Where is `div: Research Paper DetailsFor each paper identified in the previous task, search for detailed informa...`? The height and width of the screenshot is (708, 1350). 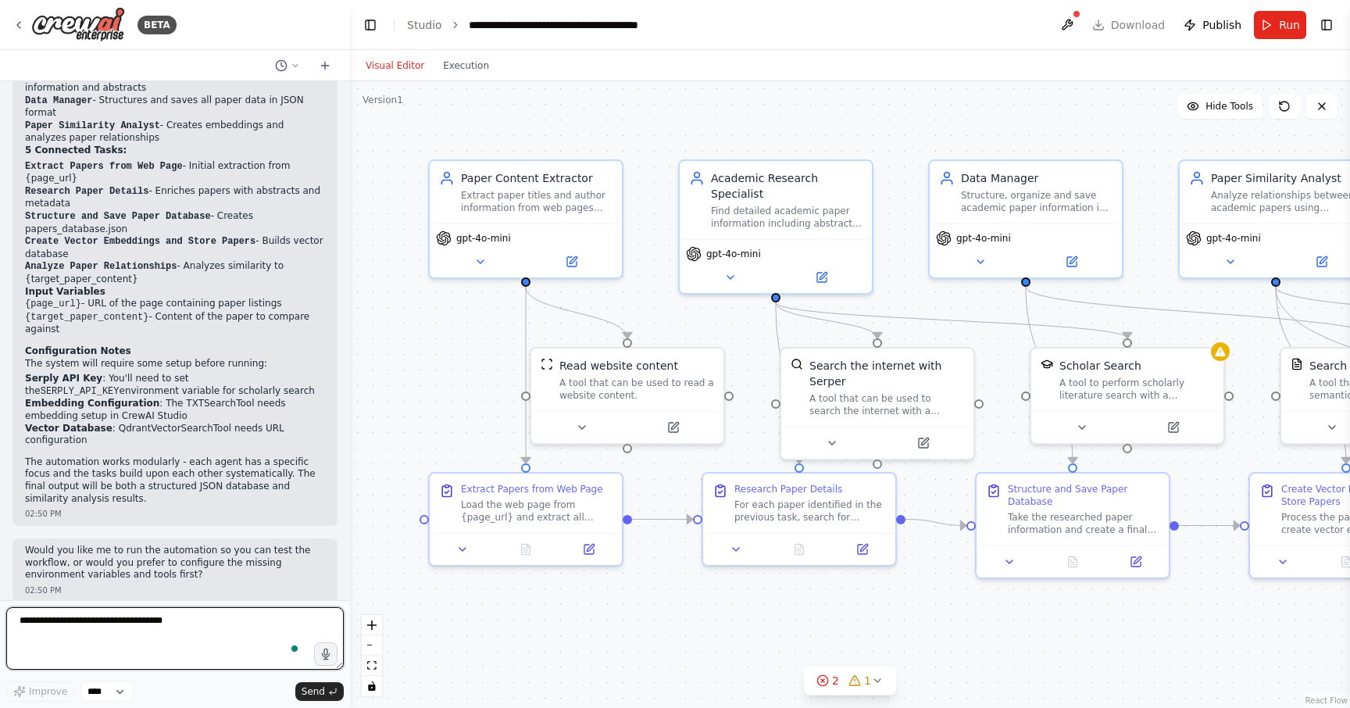 div: Research Paper DetailsFor each paper identified in the previous task, search for detailed informa... is located at coordinates (799, 519).